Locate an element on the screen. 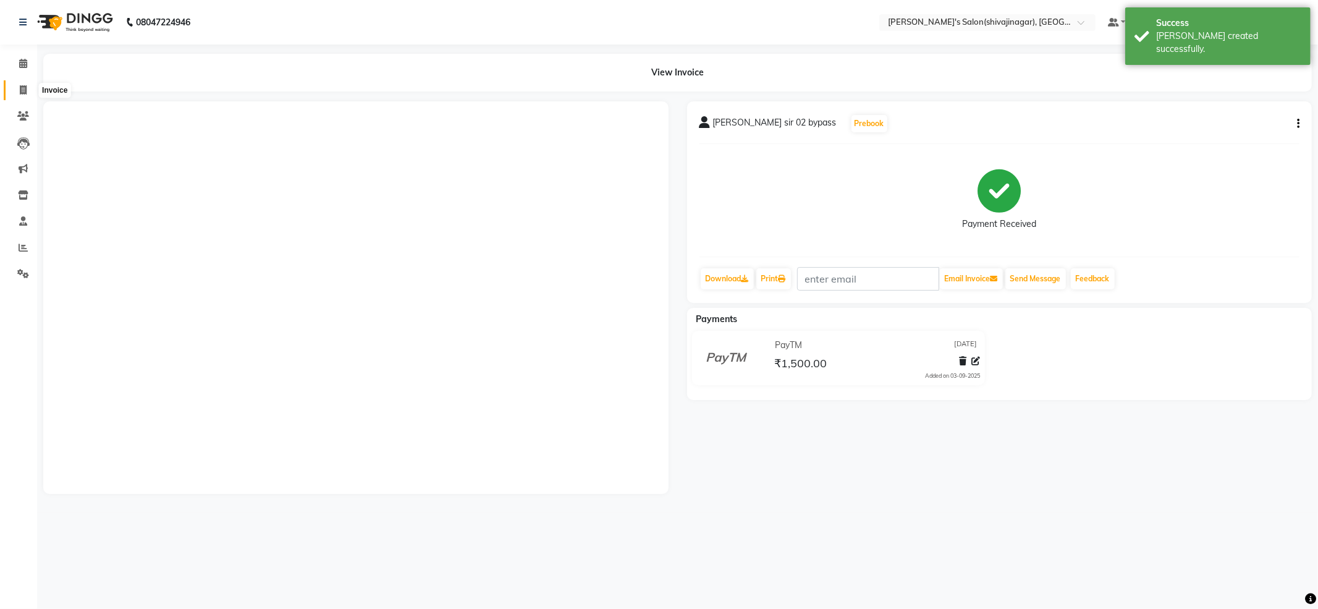  button: Email Invoice is located at coordinates (972, 279).